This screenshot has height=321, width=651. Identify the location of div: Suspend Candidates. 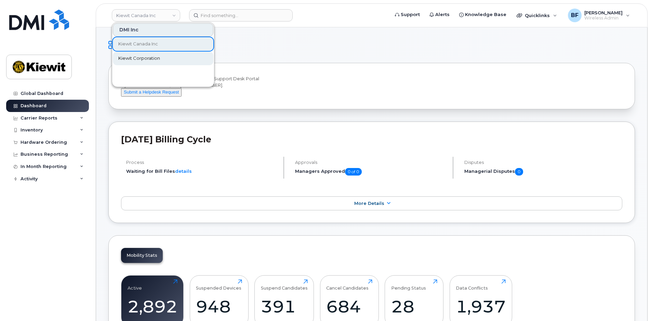
(284, 285).